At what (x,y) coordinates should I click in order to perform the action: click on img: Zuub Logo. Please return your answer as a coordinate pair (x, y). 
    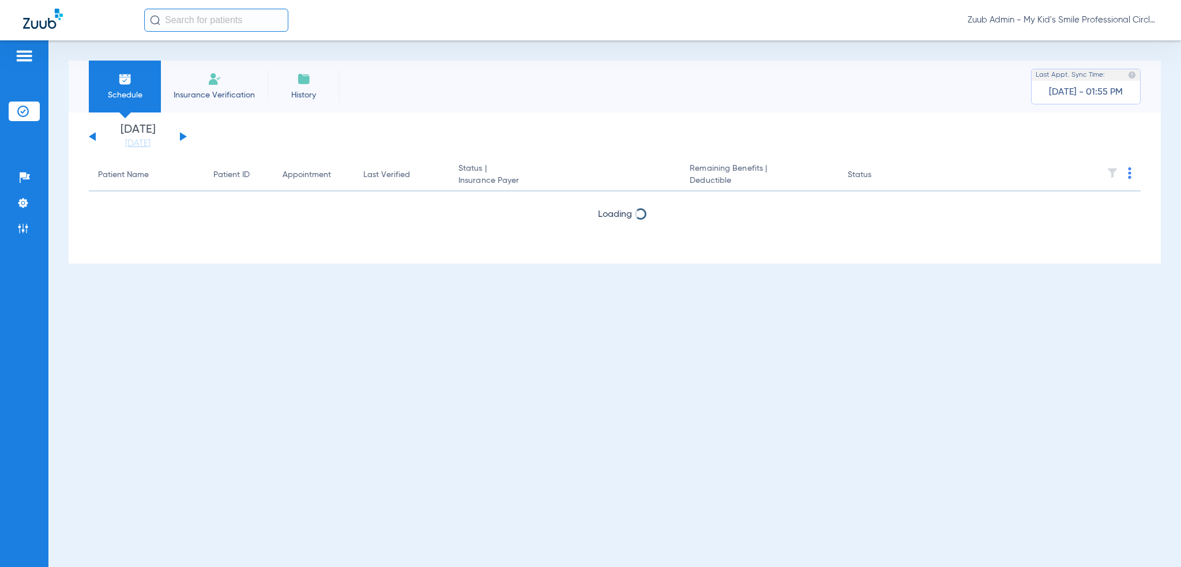
    Looking at the image, I should click on (43, 18).